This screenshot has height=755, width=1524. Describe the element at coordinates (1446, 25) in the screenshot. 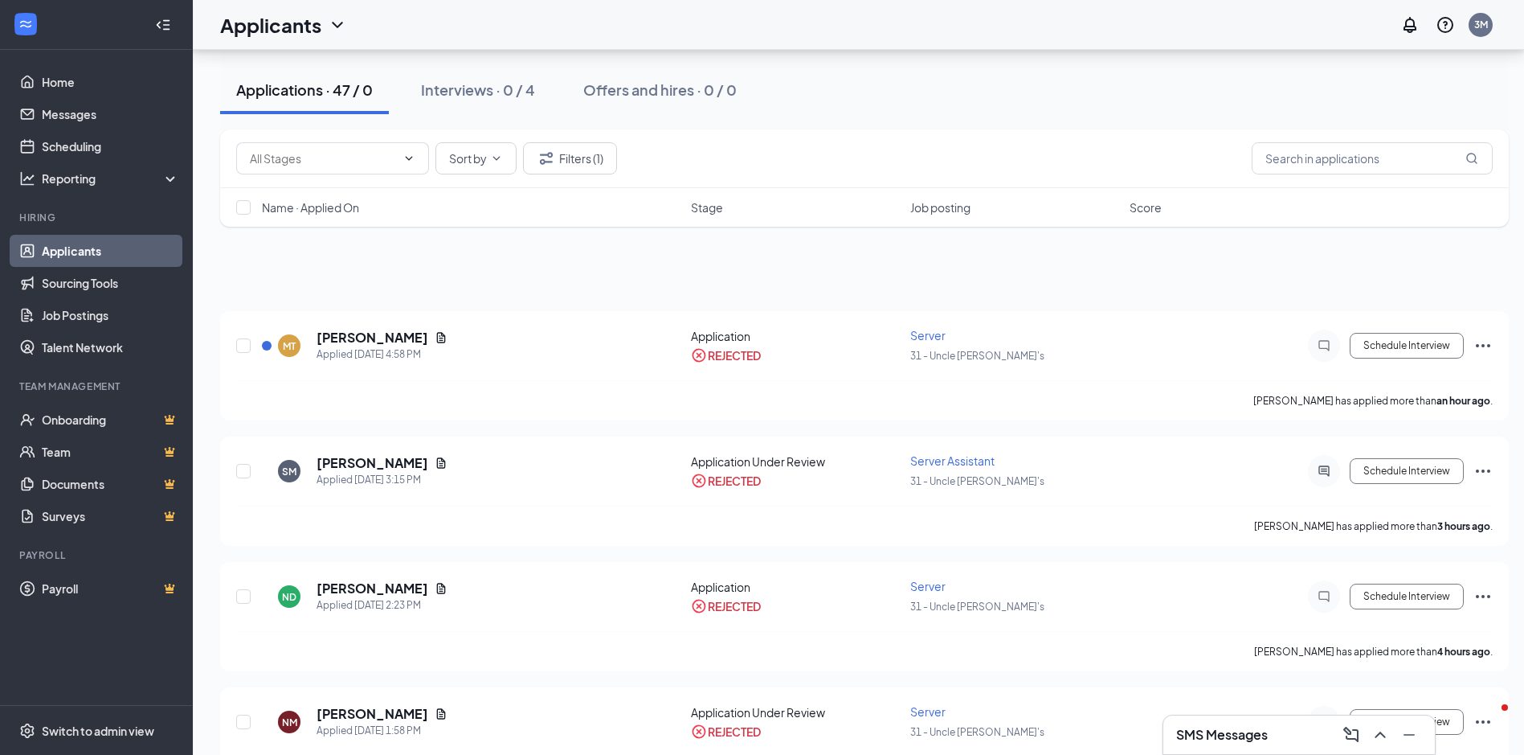

I see `svg: QuestionInfo` at that location.